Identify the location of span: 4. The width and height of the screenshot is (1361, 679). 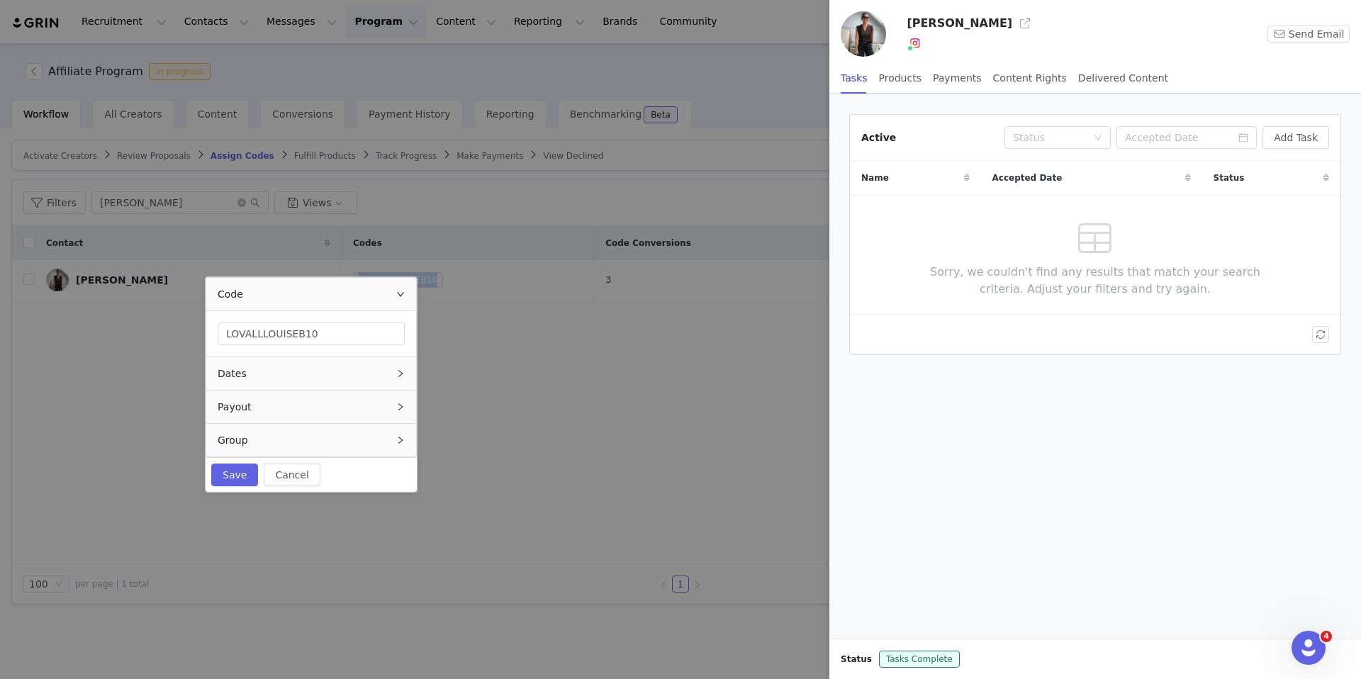
(1326, 637).